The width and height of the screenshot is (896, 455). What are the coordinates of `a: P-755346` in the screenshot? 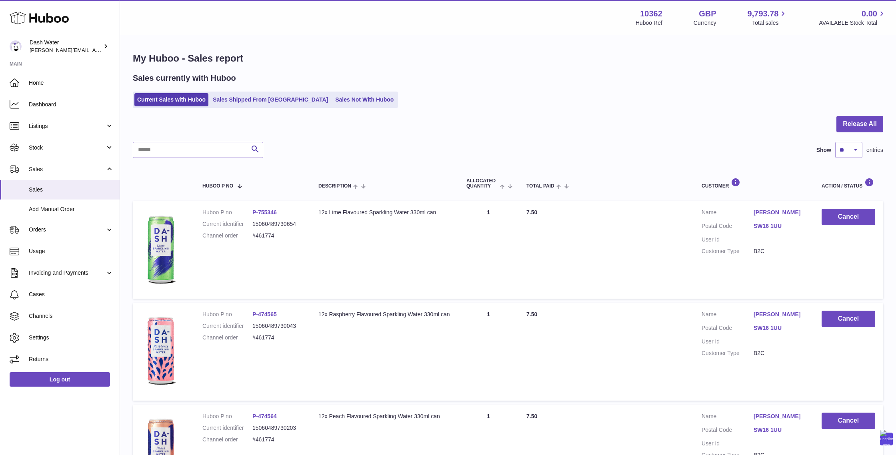 It's located at (264, 212).